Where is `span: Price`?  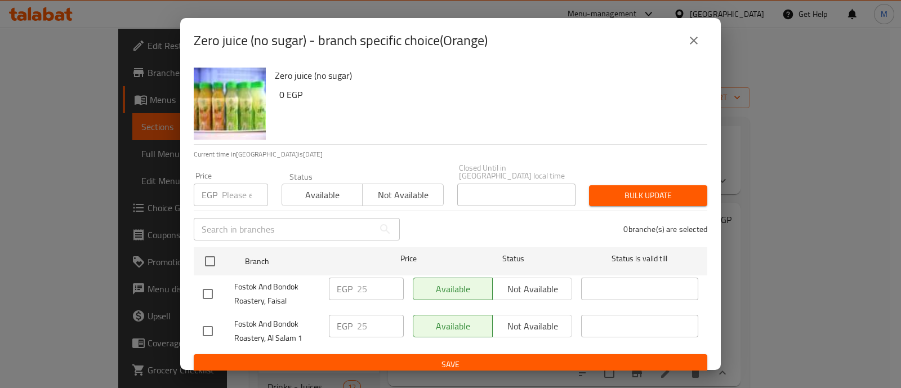 span: Price is located at coordinates (408, 259).